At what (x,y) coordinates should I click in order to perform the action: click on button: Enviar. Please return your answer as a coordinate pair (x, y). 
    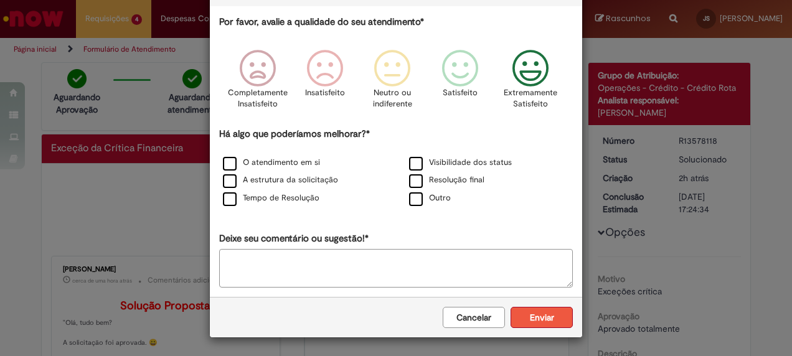
    Looking at the image, I should click on (542, 318).